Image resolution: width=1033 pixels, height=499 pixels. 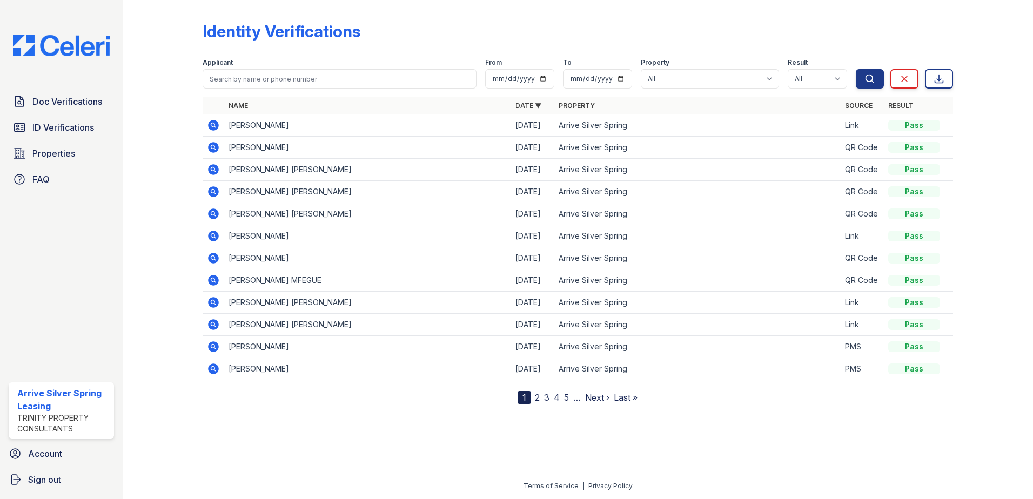 What do you see at coordinates (61, 102) in the screenshot?
I see `a: Doc Verifications` at bounding box center [61, 102].